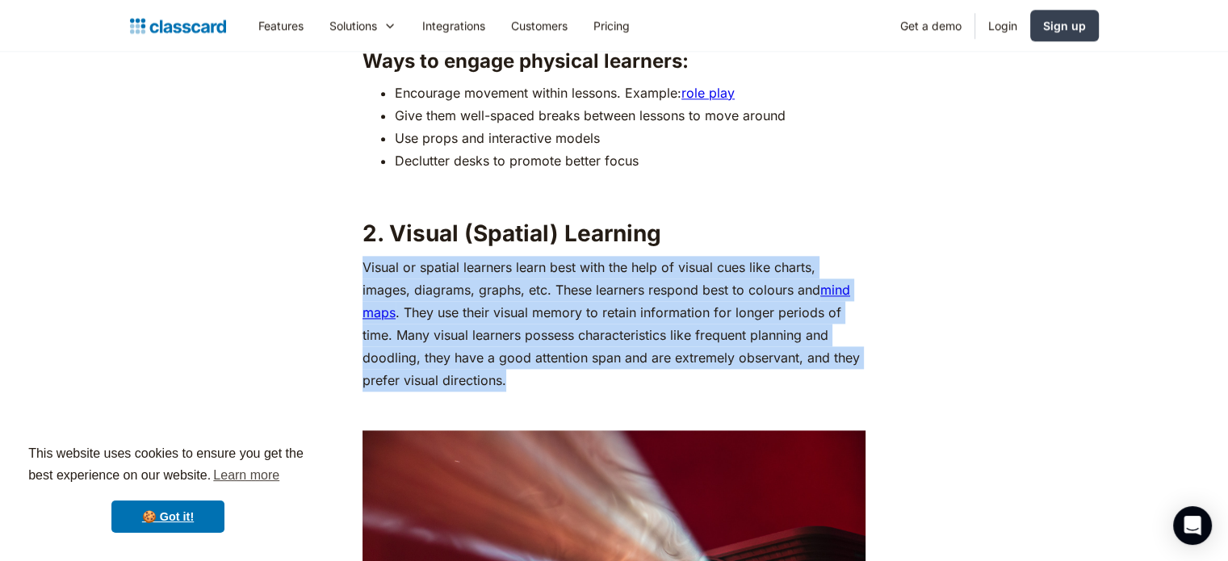 The width and height of the screenshot is (1228, 561). Describe the element at coordinates (1064, 25) in the screenshot. I see `a: Sign up` at that location.